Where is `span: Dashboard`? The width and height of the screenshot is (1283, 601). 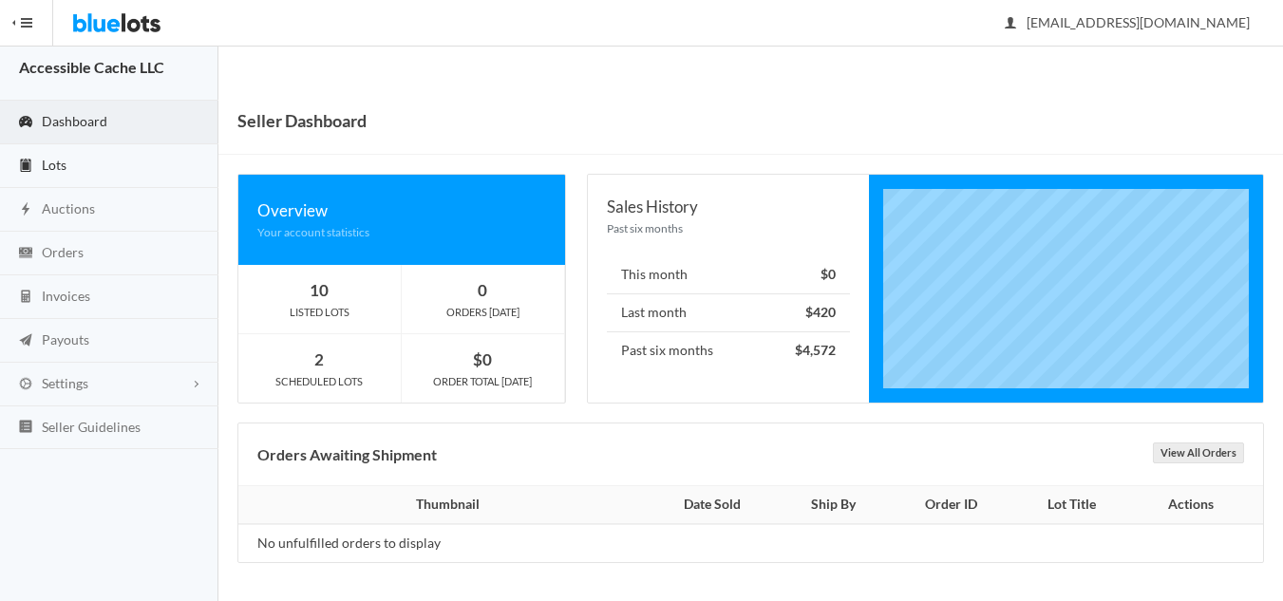
span: Dashboard is located at coordinates (74, 121).